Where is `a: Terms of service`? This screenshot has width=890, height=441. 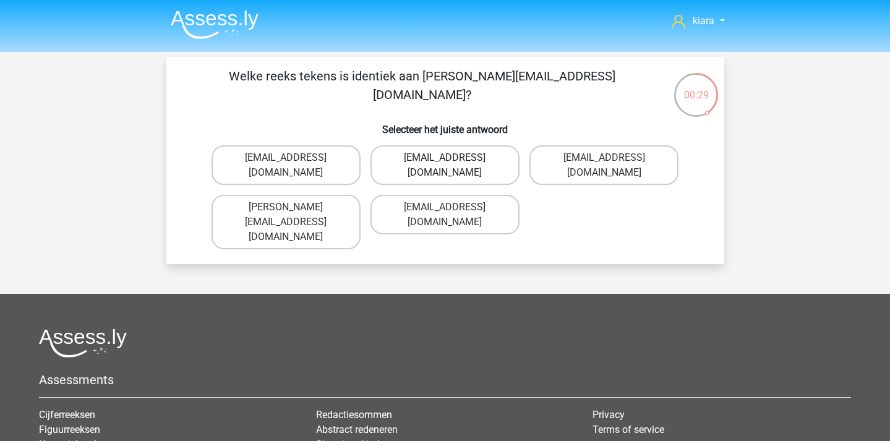
a: Terms of service is located at coordinates (629, 429).